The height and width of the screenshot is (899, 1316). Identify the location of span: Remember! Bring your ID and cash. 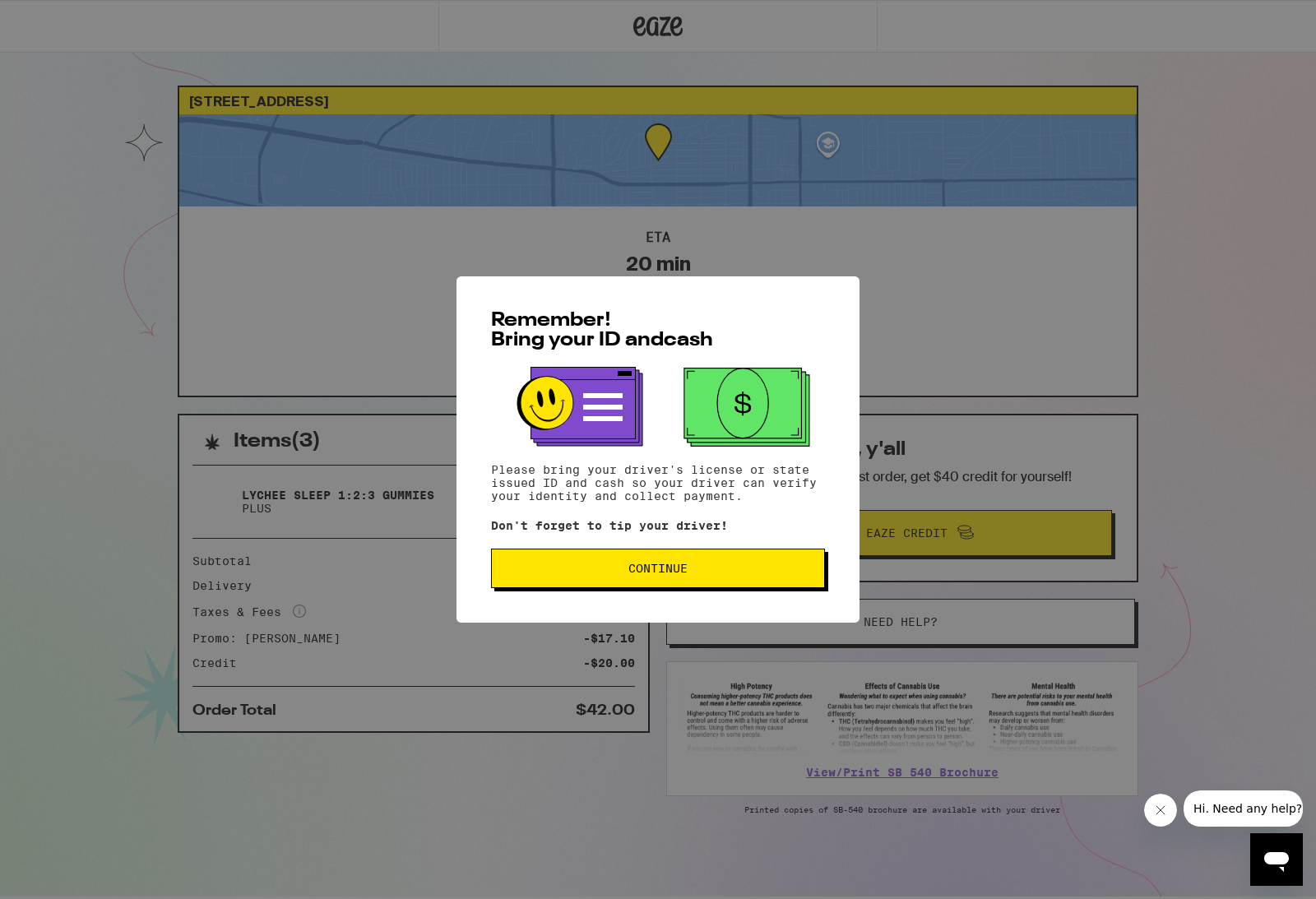
(602, 331).